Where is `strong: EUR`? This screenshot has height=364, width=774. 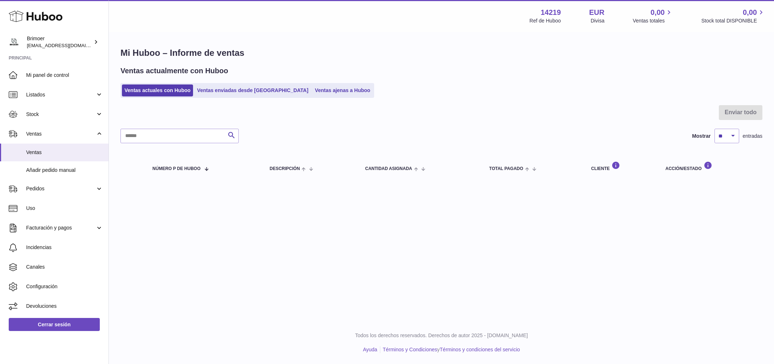 strong: EUR is located at coordinates (597, 12).